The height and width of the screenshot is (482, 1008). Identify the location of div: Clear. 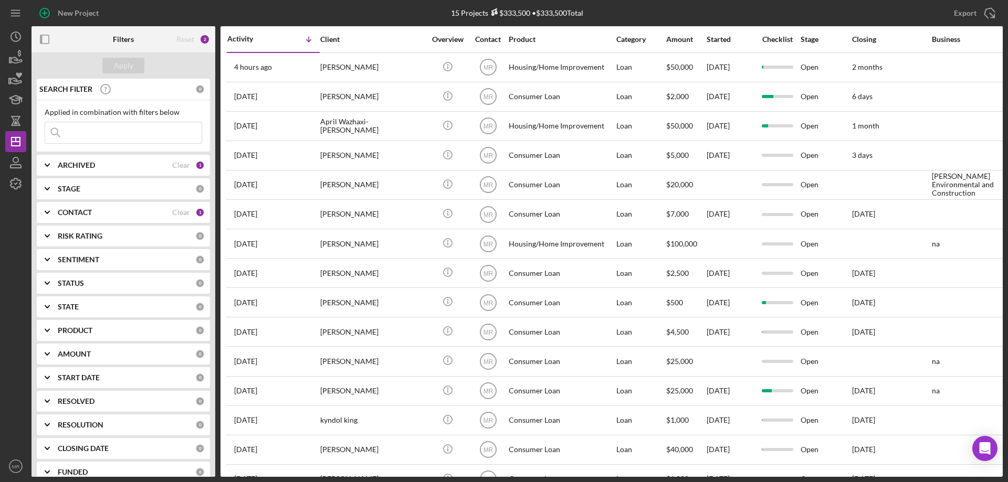
(181, 213).